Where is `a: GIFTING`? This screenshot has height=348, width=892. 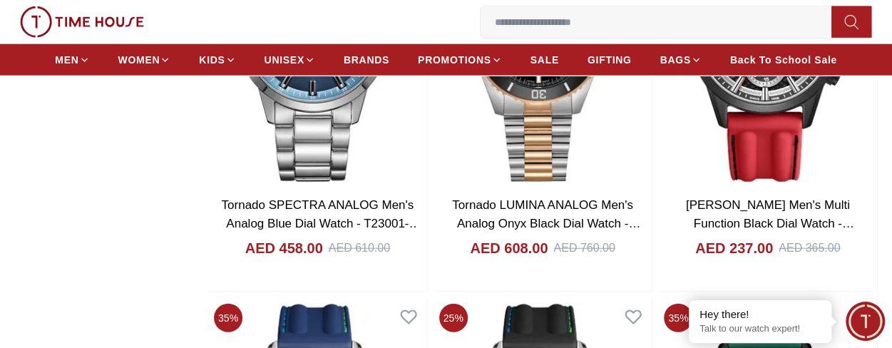
a: GIFTING is located at coordinates (609, 60).